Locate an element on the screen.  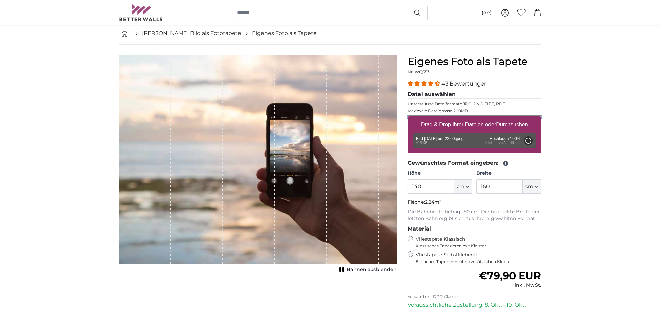
p: Voraussichtliche Zustellung: 8. Okt. - 10. Okt. is located at coordinates (474, 305).